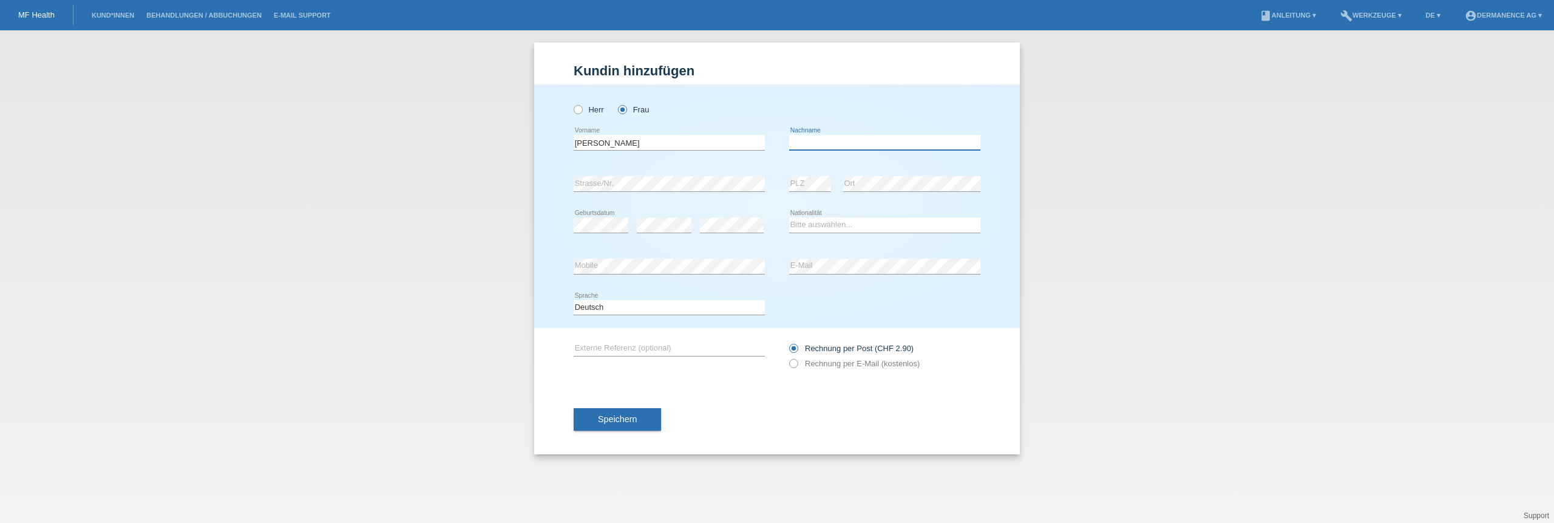 This screenshot has width=1554, height=523. Describe the element at coordinates (1503, 15) in the screenshot. I see `a: account_circleDermanence AG ▾` at that location.